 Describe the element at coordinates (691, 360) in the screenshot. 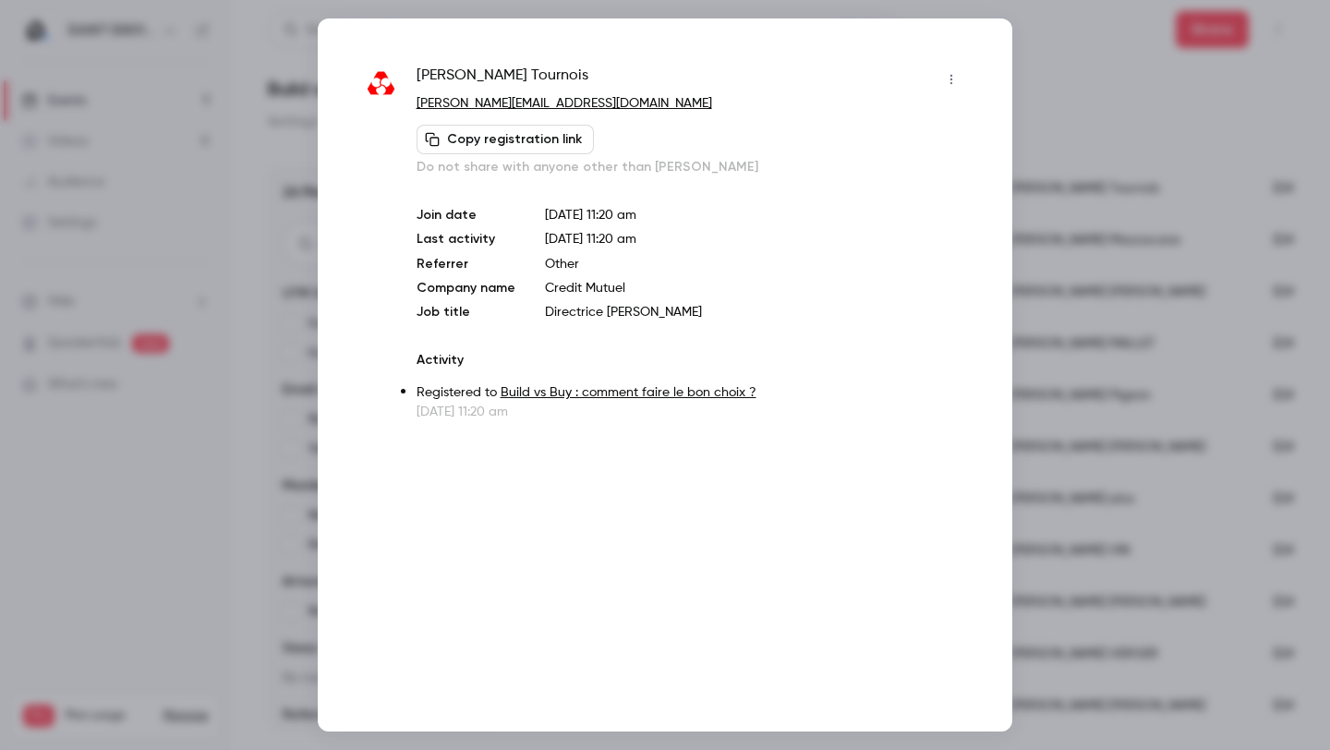

I see `p: Activity` at that location.